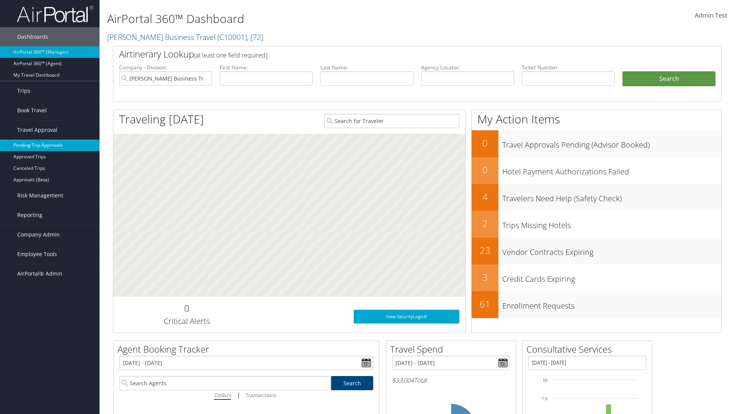 This screenshot has width=735, height=414. What do you see at coordinates (32, 110) in the screenshot?
I see `span: Book Travel` at bounding box center [32, 110].